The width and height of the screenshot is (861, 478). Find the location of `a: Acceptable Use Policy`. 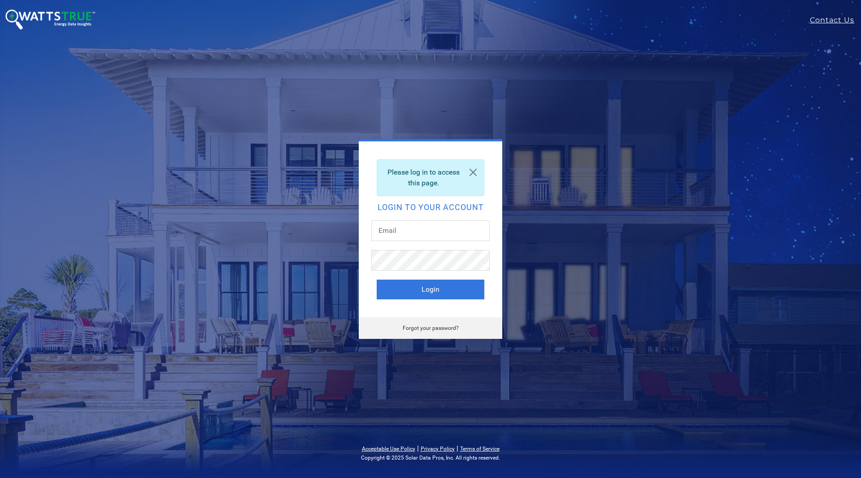

a: Acceptable Use Policy is located at coordinates (388, 448).